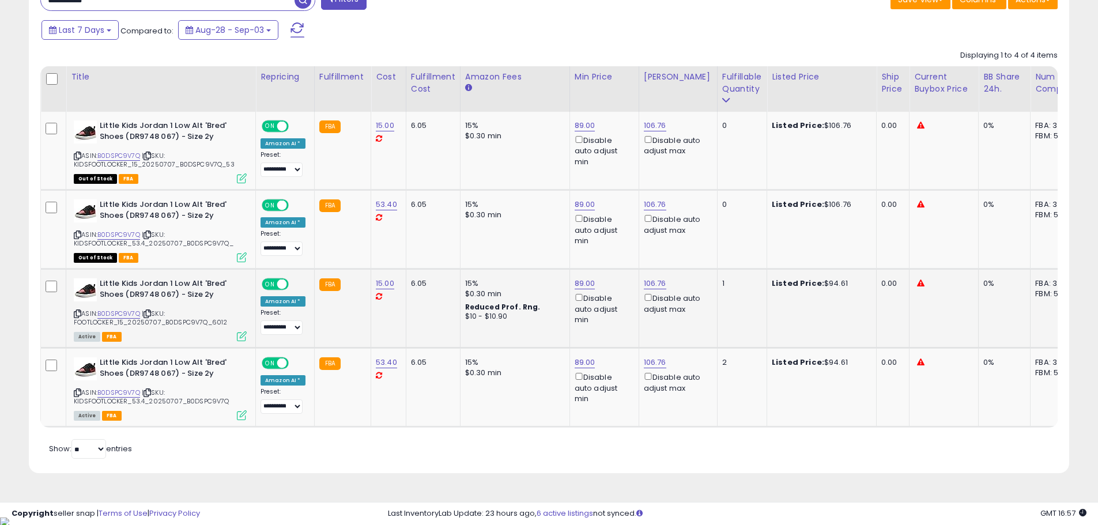 This screenshot has height=525, width=1098. I want to click on b: Little Kids Jordan 1 Low Alt 'Bred' Shoes (DR9748 067) - Size 2y, so click(169, 212).